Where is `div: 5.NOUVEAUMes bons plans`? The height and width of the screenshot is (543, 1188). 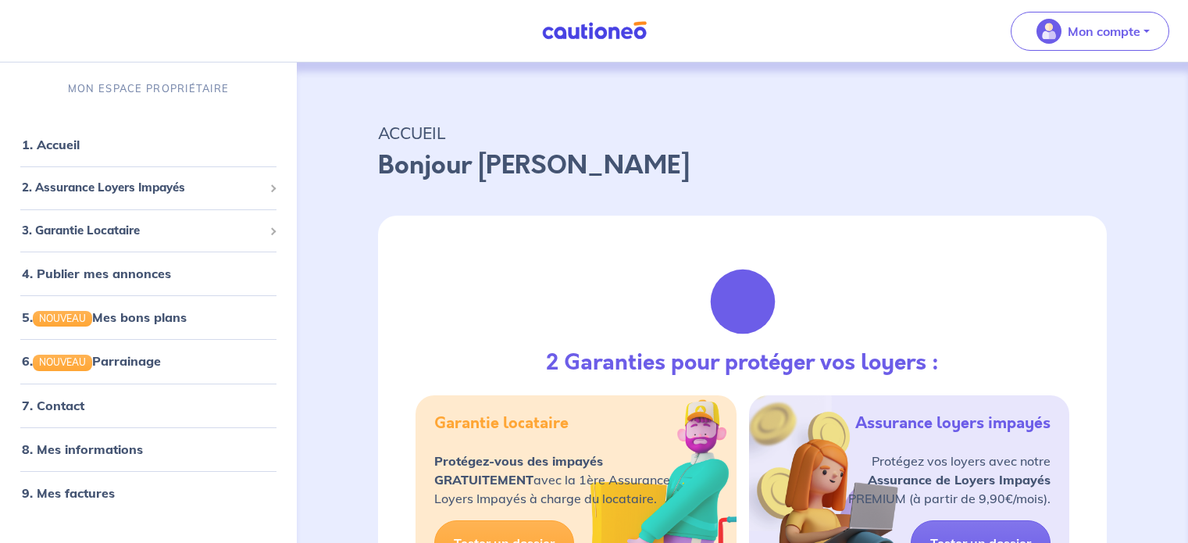
div: 5.NOUVEAUMes bons plans is located at coordinates (148, 317).